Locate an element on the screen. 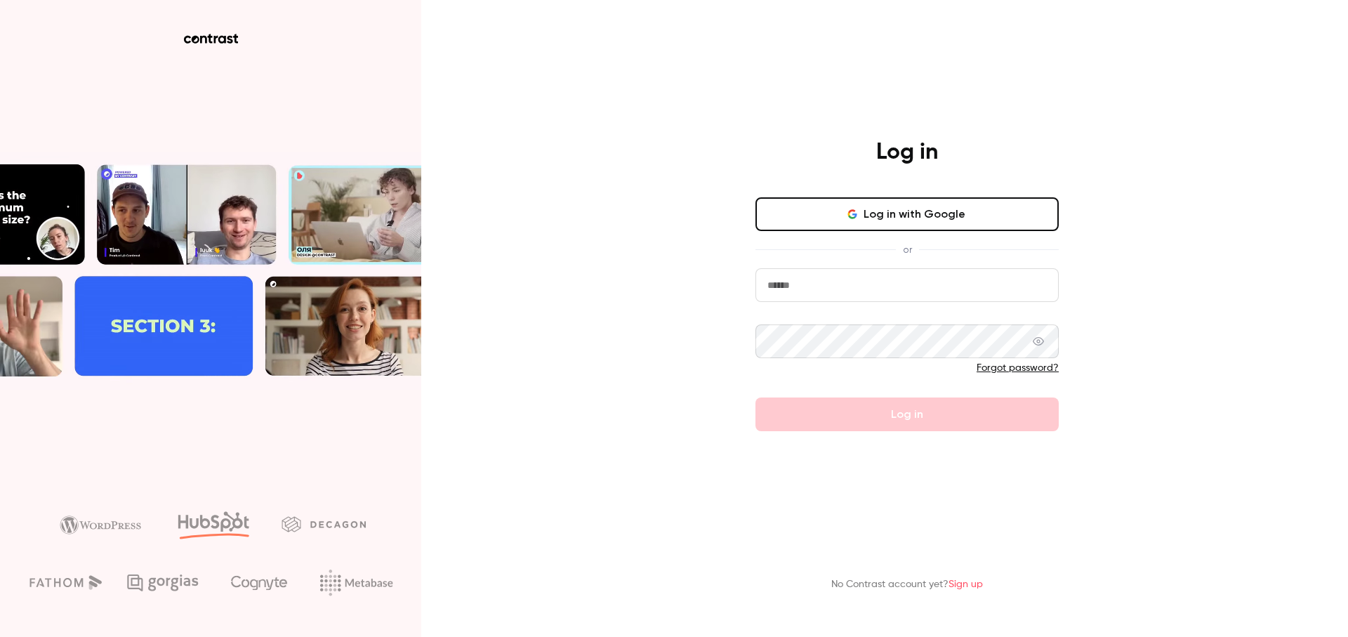 This screenshot has width=1348, height=637. a: Sign up is located at coordinates (965, 584).